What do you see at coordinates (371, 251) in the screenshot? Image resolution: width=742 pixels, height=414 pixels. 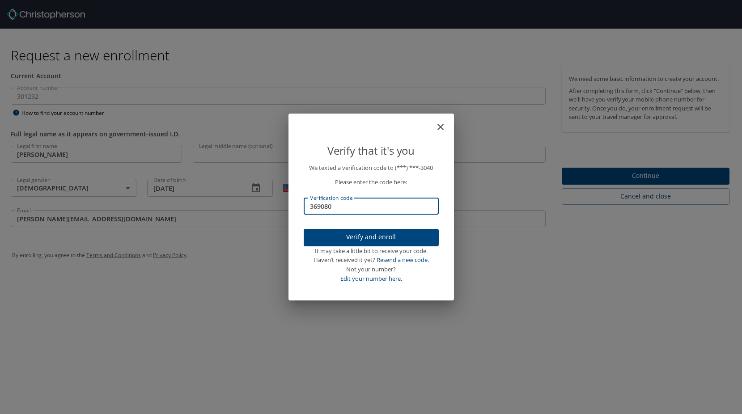 I see `div: It may take a little bit to receive your code.` at bounding box center [371, 251].